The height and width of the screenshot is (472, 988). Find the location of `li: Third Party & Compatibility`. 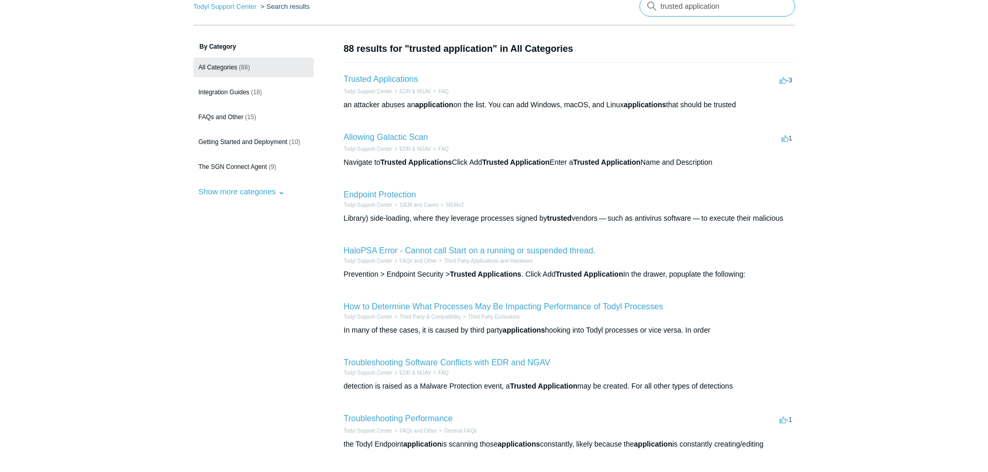

li: Third Party & Compatibility is located at coordinates (426, 317).